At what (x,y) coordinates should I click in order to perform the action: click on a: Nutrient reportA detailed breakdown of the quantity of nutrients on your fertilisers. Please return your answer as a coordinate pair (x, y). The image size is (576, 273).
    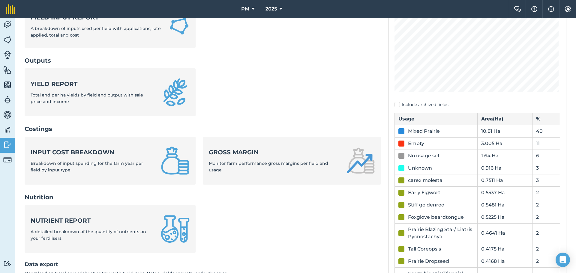
    Looking at the image, I should click on (110, 229).